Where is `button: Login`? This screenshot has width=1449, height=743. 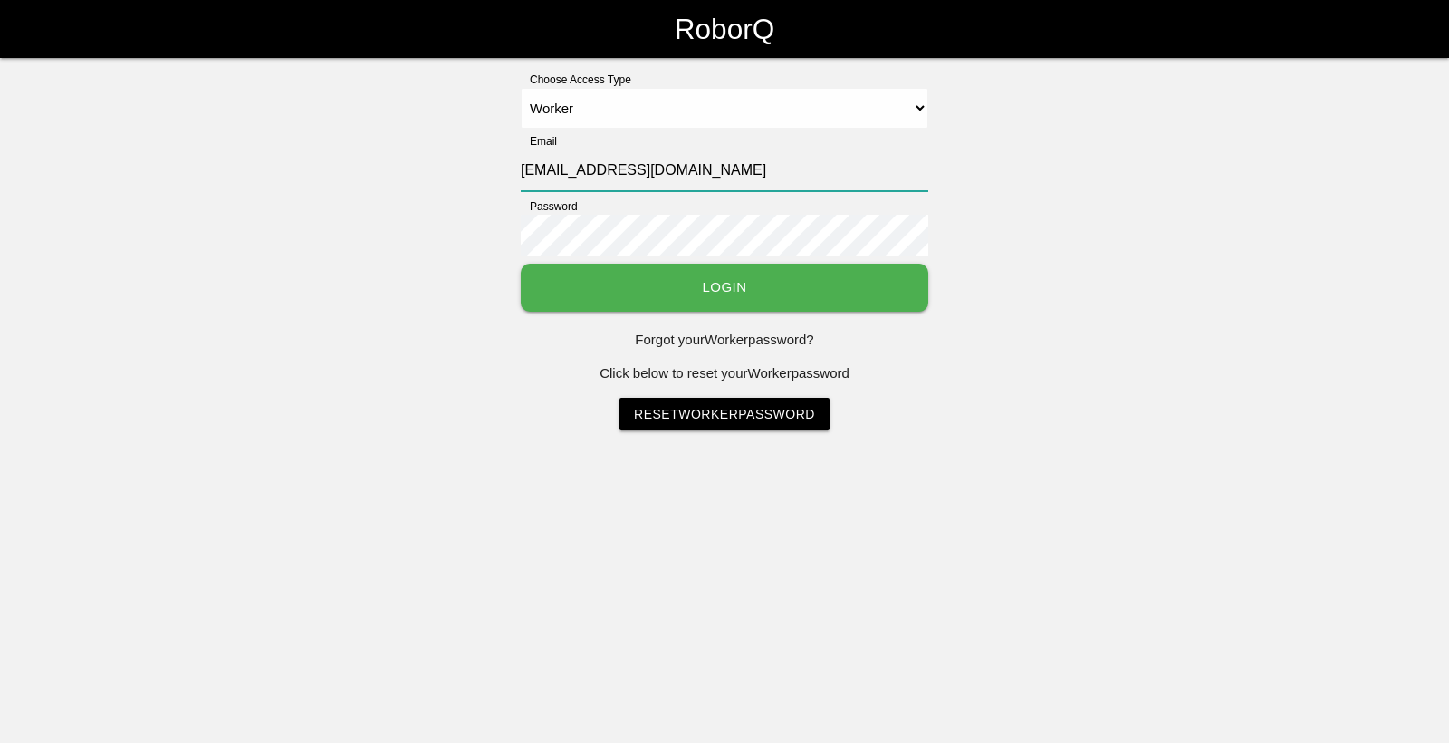
button: Login is located at coordinates (724, 287).